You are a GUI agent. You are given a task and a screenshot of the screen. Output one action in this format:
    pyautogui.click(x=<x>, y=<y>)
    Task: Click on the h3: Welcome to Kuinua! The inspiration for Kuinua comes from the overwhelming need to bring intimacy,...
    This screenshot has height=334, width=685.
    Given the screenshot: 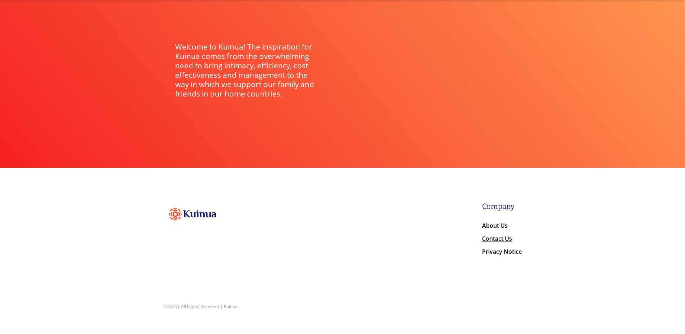 What is the action you would take?
    pyautogui.click(x=247, y=70)
    